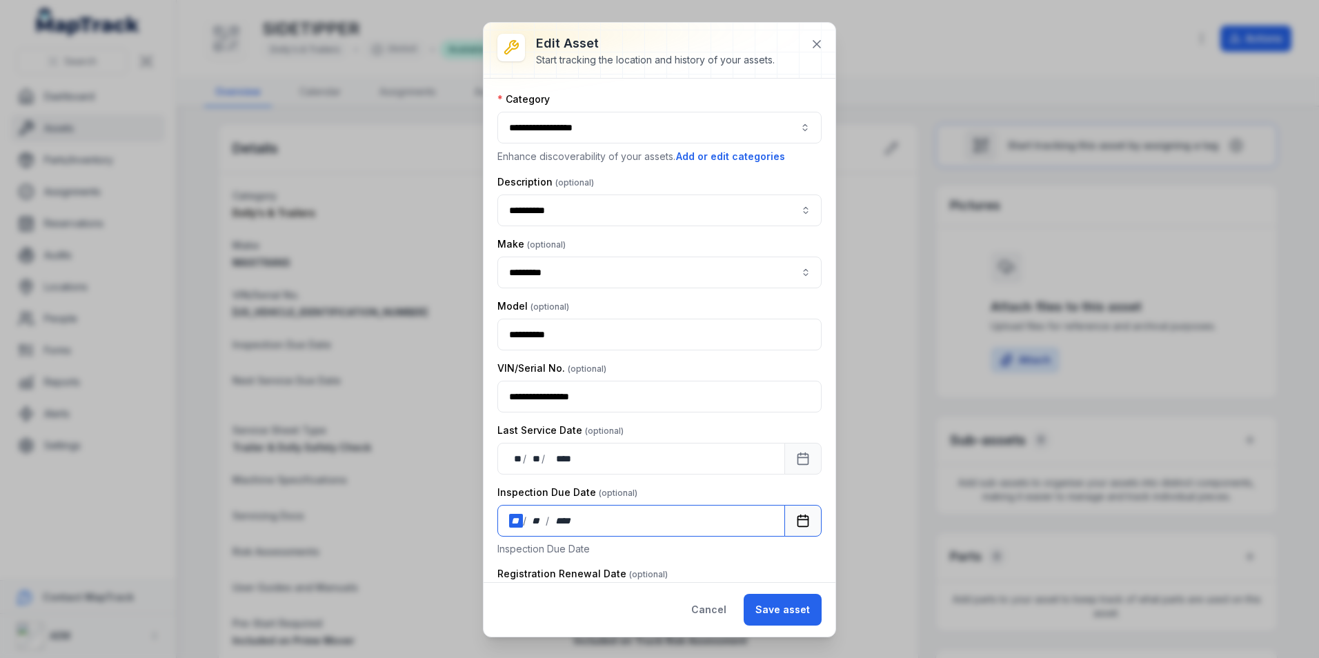 The height and width of the screenshot is (658, 1319). What do you see at coordinates (655, 60) in the screenshot?
I see `div: Start tracking the location and history of your assets.` at bounding box center [655, 60].